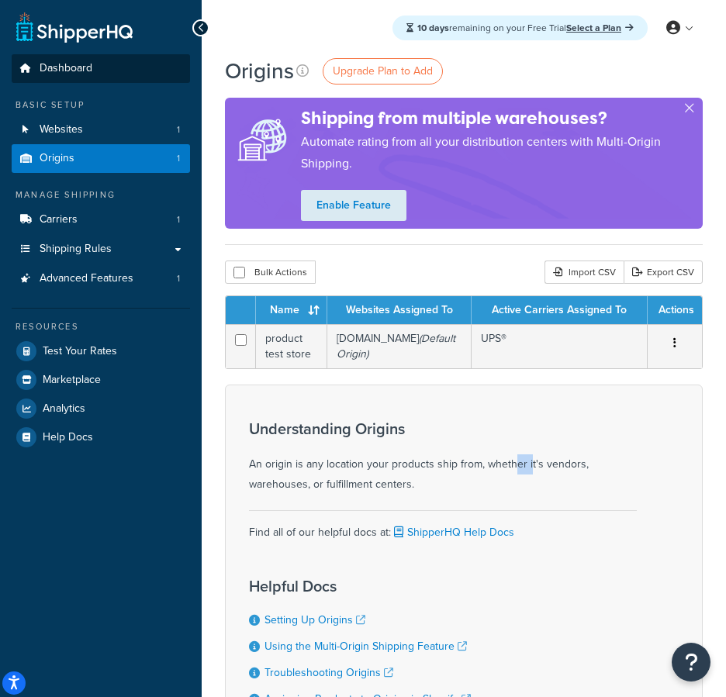 This screenshot has height=697, width=726. What do you see at coordinates (101, 380) in the screenshot?
I see `a: Marketplace` at bounding box center [101, 380].